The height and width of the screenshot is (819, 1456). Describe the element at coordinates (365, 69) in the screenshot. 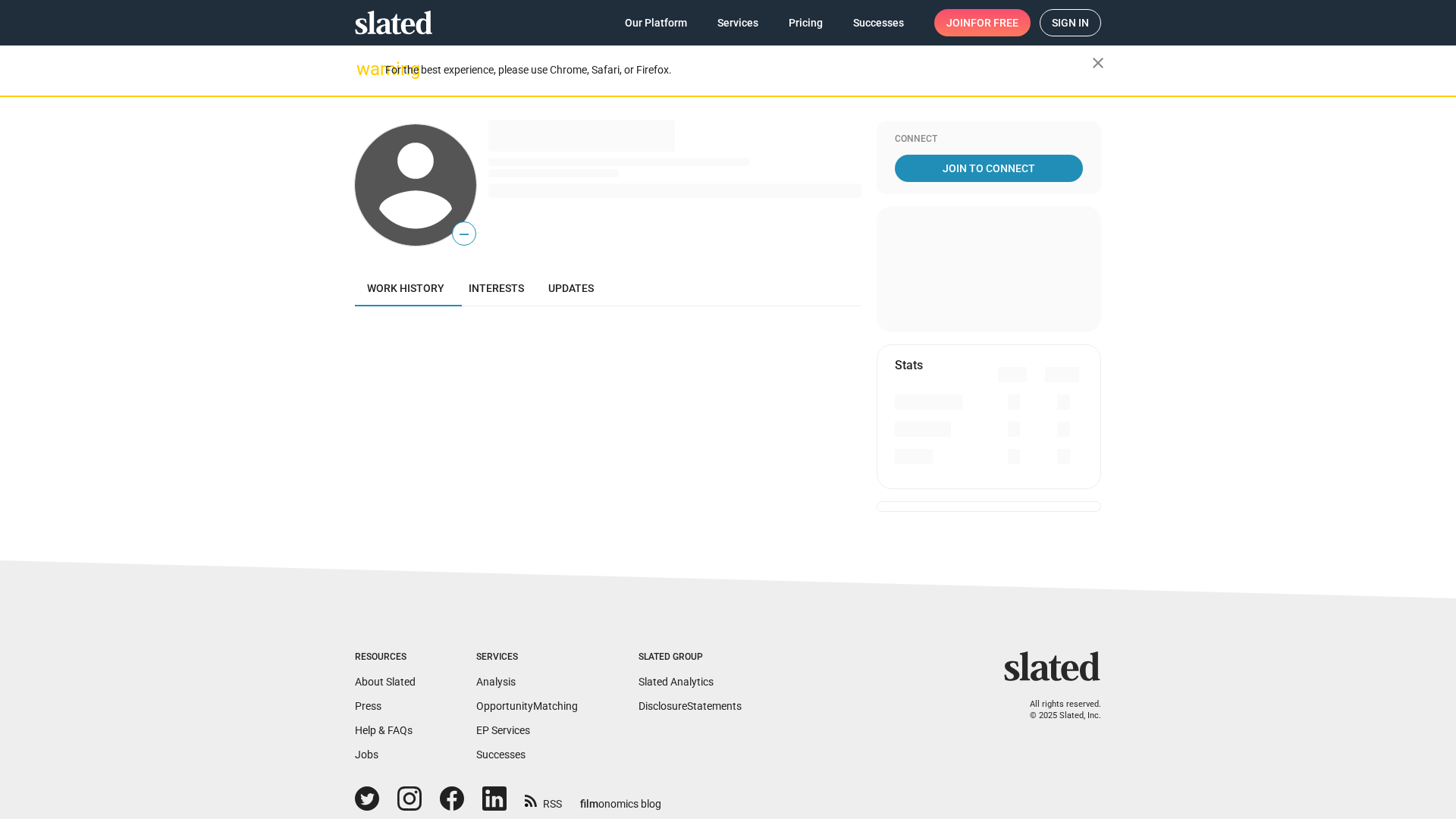

I see `mat-icon: warning` at that location.